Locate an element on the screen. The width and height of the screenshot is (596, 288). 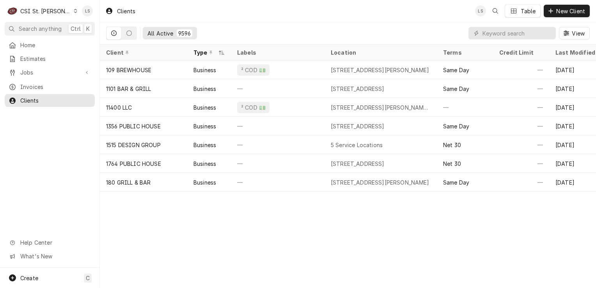
button: View is located at coordinates (574, 33).